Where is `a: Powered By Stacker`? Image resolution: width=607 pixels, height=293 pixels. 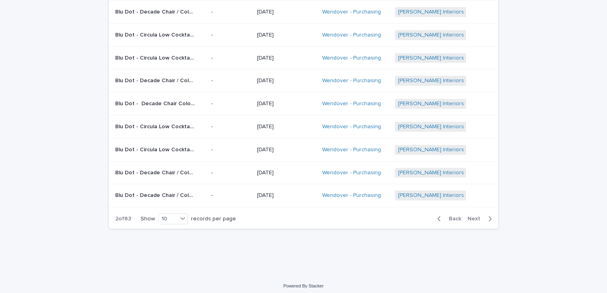 a: Powered By Stacker is located at coordinates (303, 286).